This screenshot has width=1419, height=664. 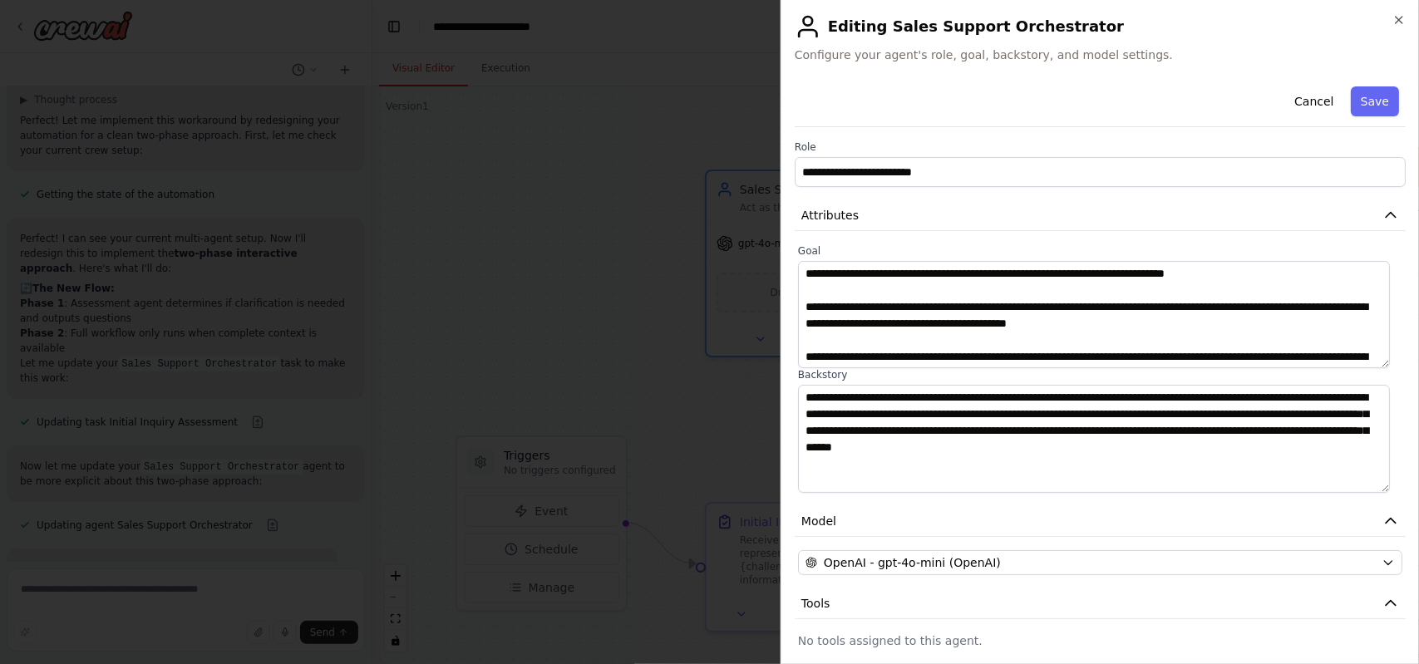 What do you see at coordinates (829, 215) in the screenshot?
I see `span: Attributes` at bounding box center [829, 215].